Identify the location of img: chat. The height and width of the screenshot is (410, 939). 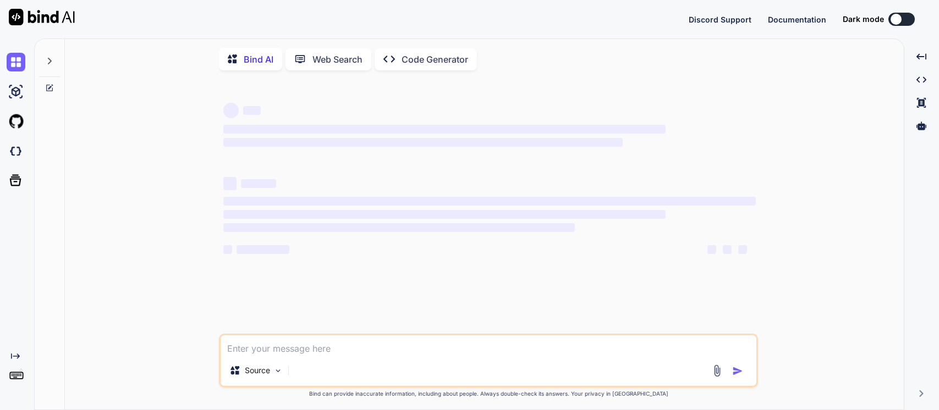
(16, 62).